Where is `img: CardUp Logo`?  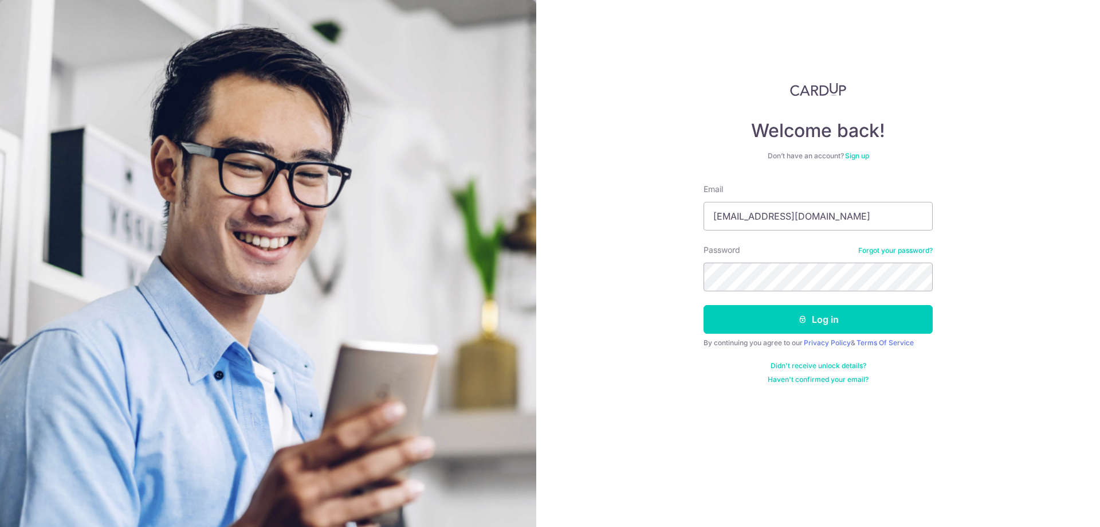
img: CardUp Logo is located at coordinates (818, 89).